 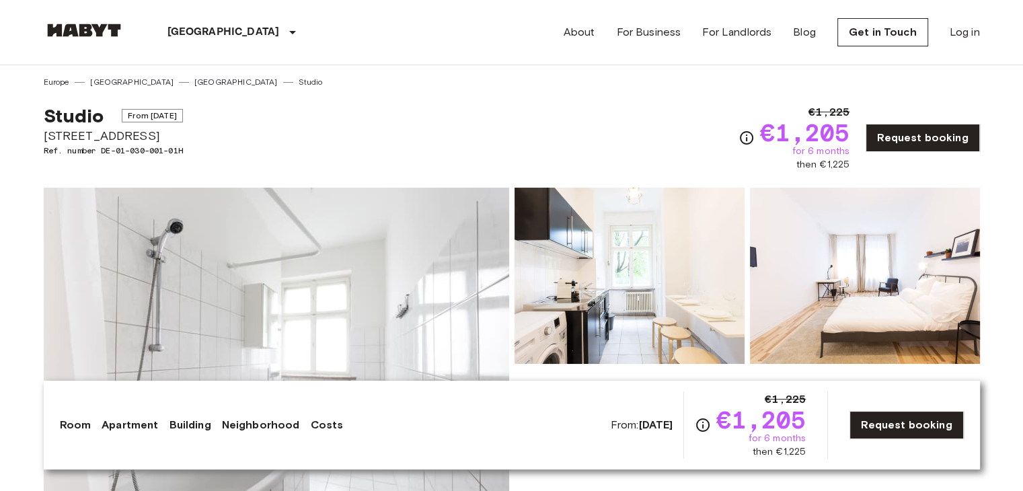 What do you see at coordinates (113, 151) in the screenshot?
I see `span: Ref. number DE-01-030-001-01H` at bounding box center [113, 151].